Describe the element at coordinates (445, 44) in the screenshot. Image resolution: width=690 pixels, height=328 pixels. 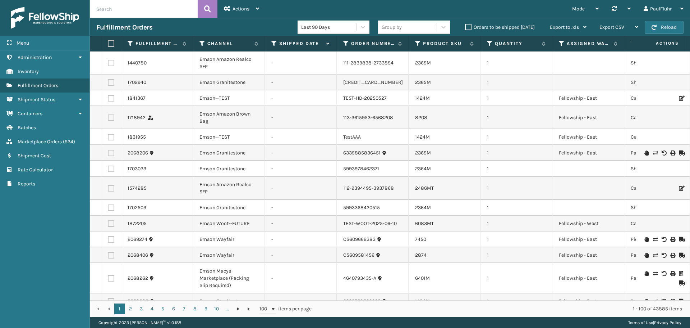
I see `label: Product SKU` at that location.